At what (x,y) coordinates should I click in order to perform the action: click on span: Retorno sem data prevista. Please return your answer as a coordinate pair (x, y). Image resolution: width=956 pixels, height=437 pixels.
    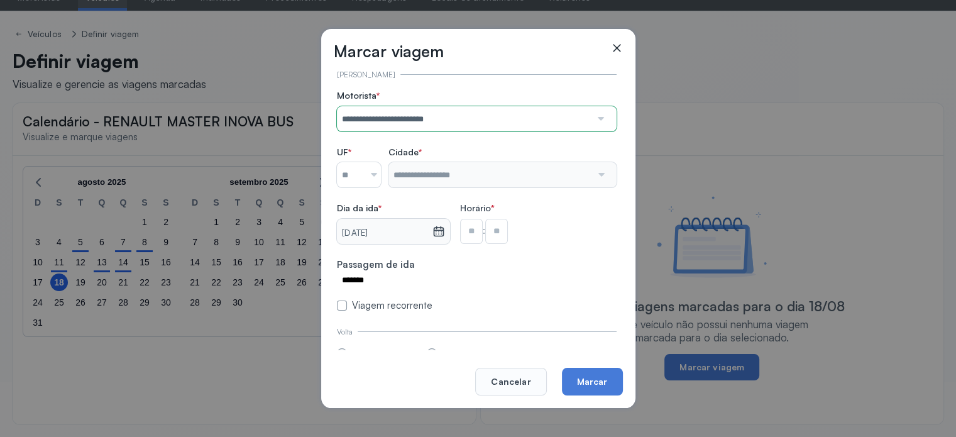
    Looking at the image, I should click on (482, 352).